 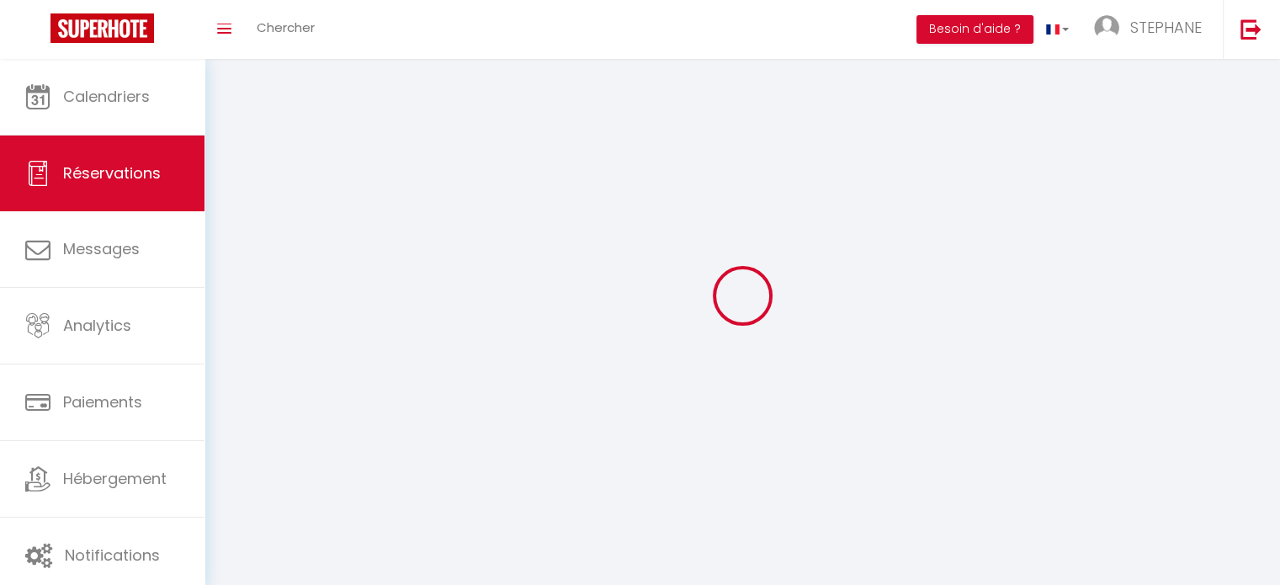 What do you see at coordinates (112, 554) in the screenshot?
I see `span: Notifications` at bounding box center [112, 554].